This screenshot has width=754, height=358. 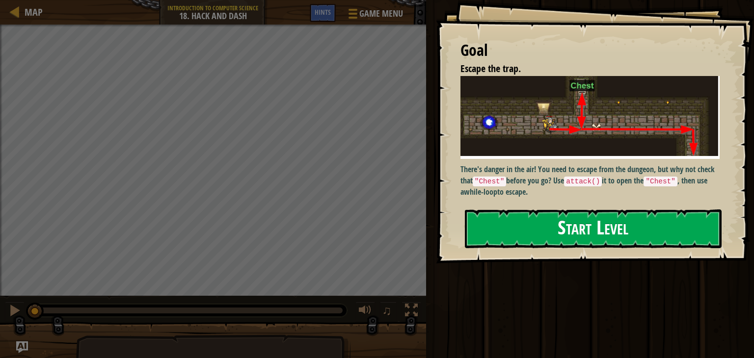 I want to click on div: Goal, so click(x=590, y=51).